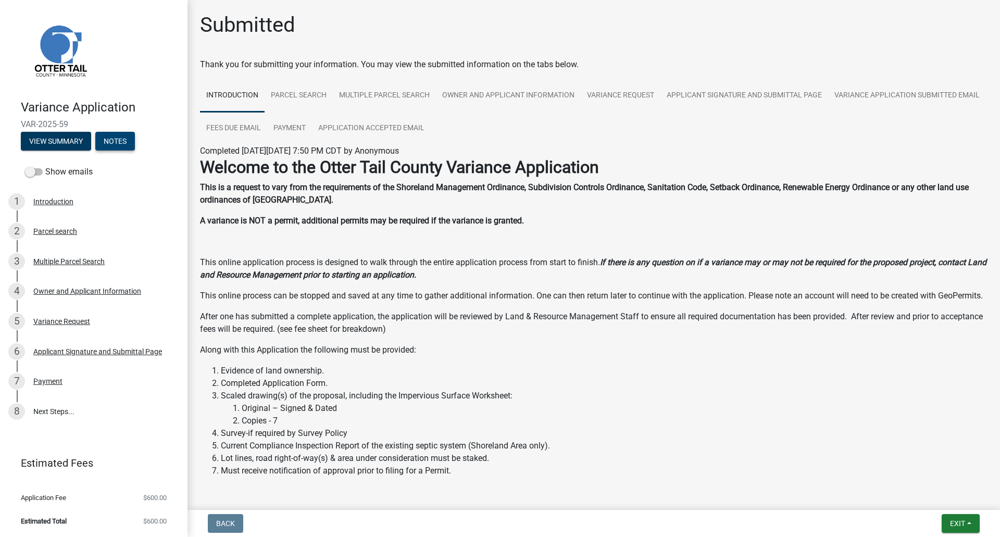 This screenshot has width=1000, height=537. Describe the element at coordinates (17, 381) in the screenshot. I see `div: 7` at that location.